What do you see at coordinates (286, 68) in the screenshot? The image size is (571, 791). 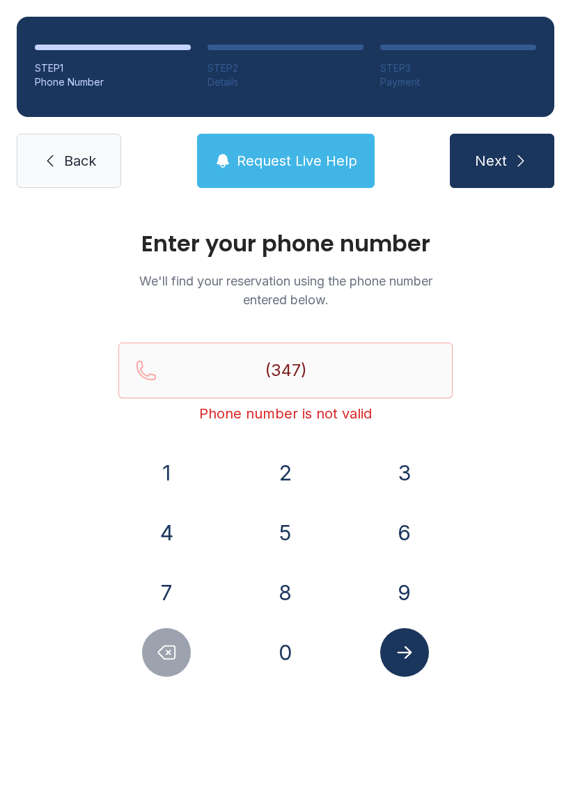 I see `div: STEP 2` at bounding box center [286, 68].